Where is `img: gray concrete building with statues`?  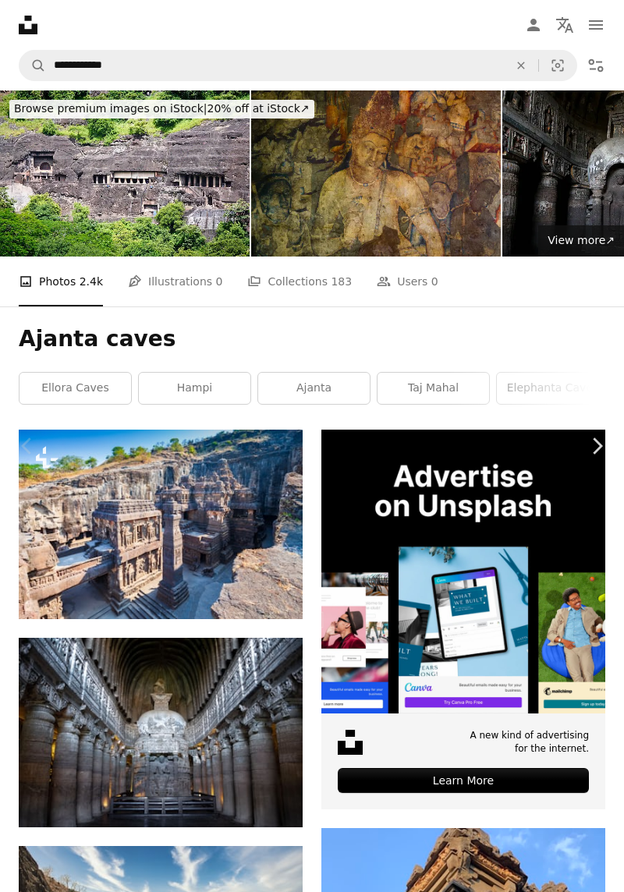
img: gray concrete building with statues is located at coordinates (161, 732).